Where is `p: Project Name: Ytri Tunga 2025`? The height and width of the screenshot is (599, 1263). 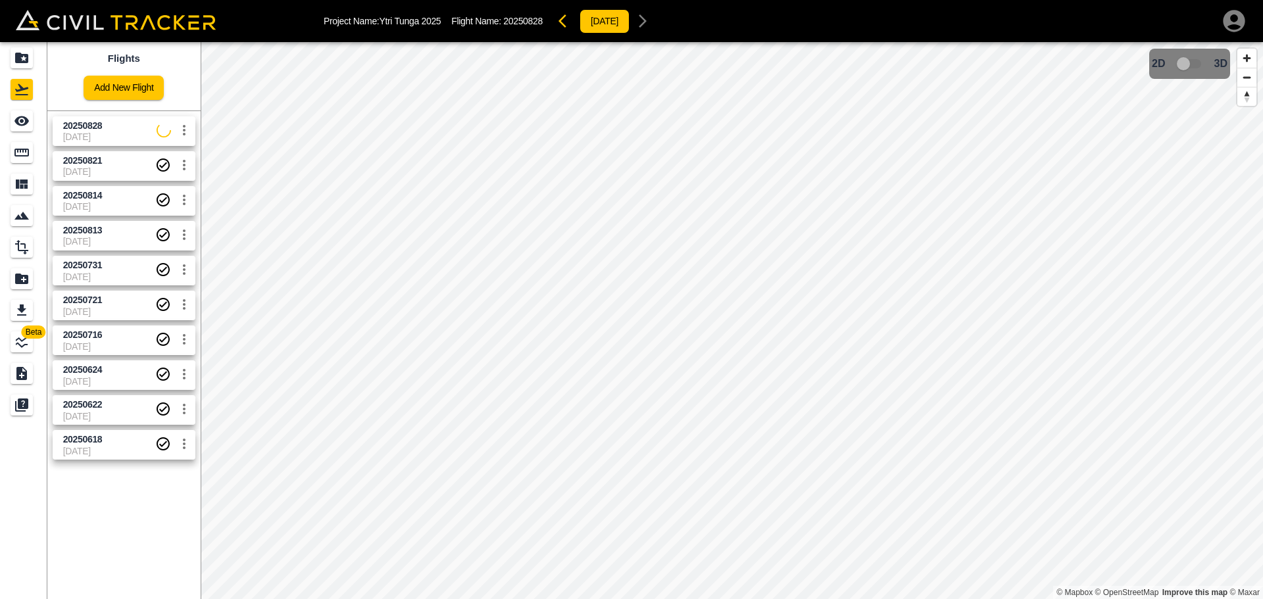
p: Project Name: Ytri Tunga 2025 is located at coordinates (382, 21).